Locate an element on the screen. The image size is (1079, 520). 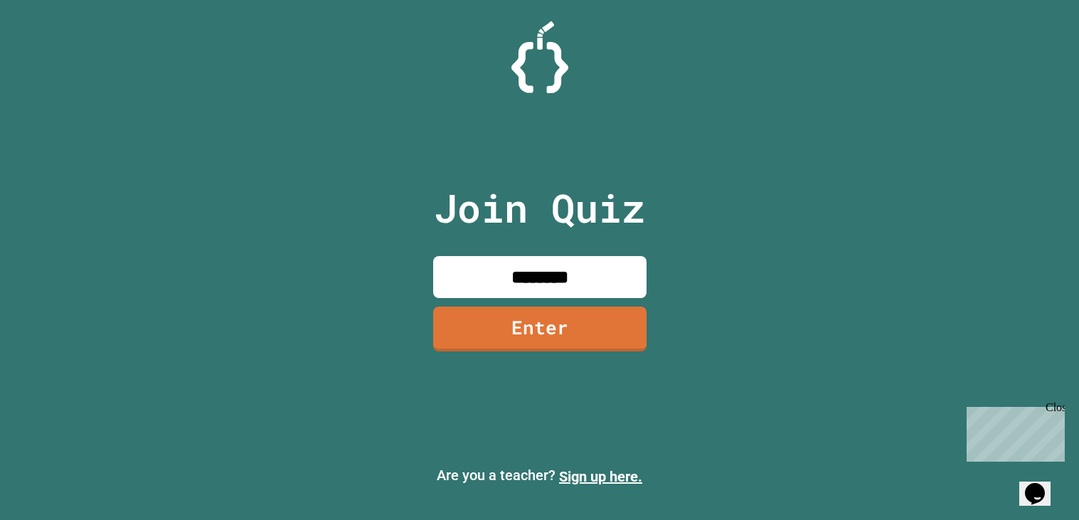
p: Join Quiz is located at coordinates (539, 208).